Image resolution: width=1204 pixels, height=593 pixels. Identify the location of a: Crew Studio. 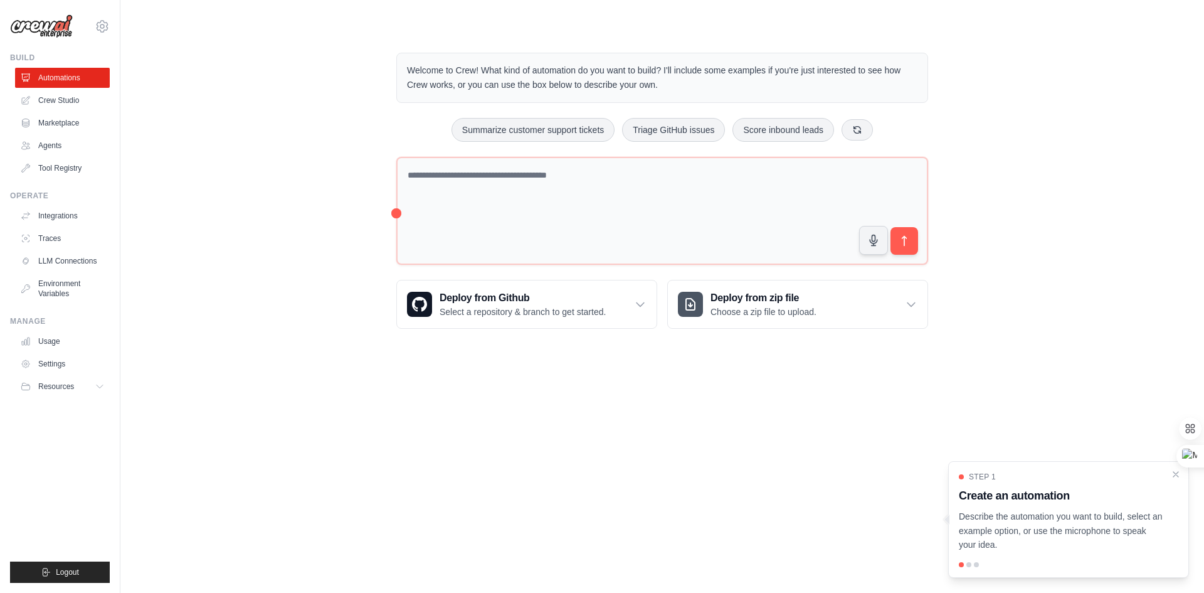
(62, 100).